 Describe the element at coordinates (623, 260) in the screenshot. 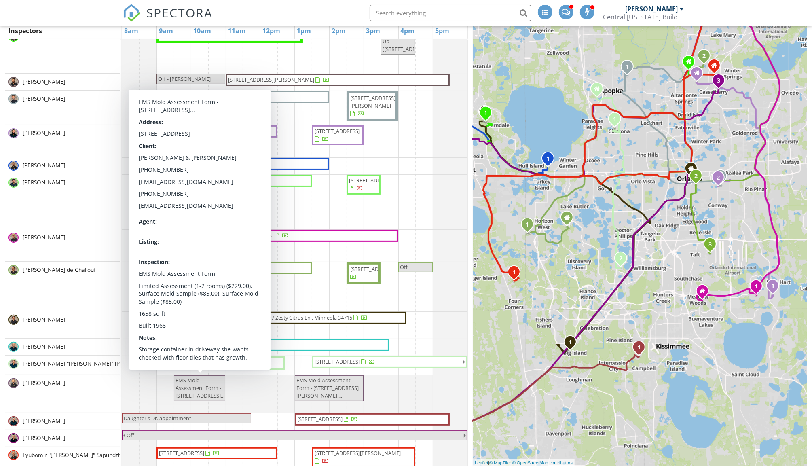

I see `div: 8343 Ludington Cir, Orlando, FL 32836` at that location.